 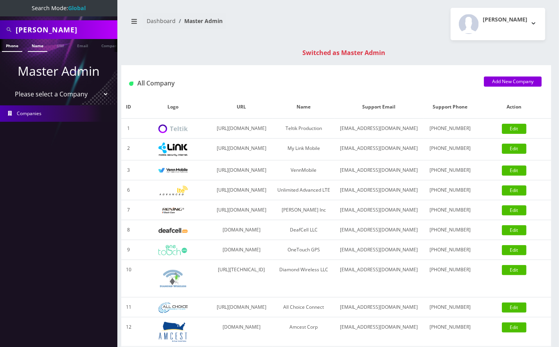 What do you see at coordinates (450, 107) in the screenshot?
I see `th: Support Phone` at bounding box center [450, 107].